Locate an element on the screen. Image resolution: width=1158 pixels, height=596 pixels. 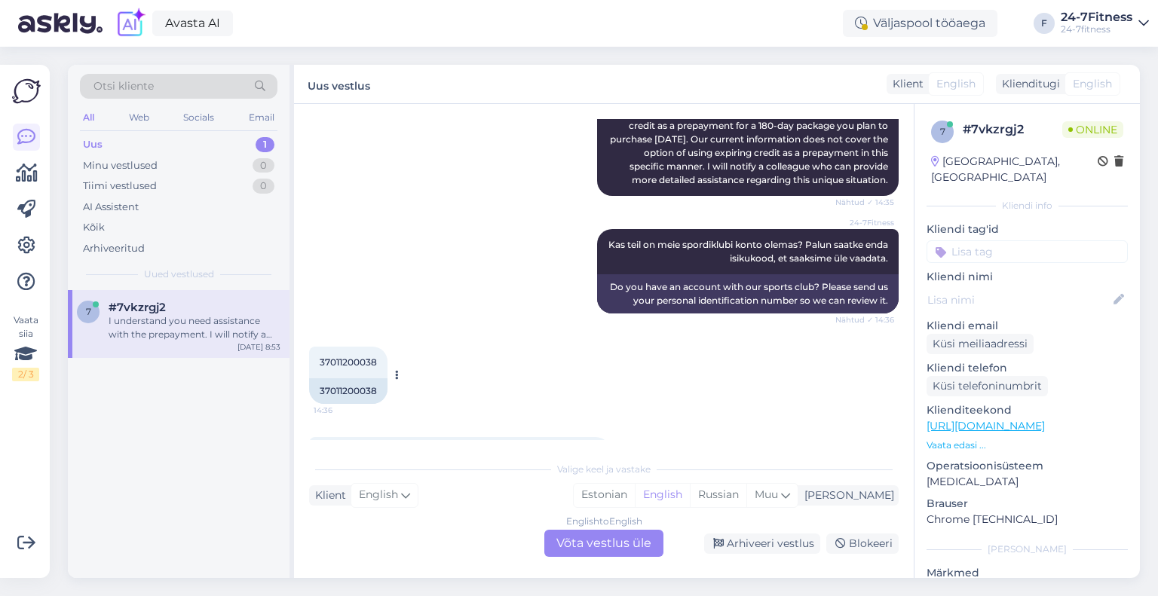
p: Brauser is located at coordinates (1027, 504).